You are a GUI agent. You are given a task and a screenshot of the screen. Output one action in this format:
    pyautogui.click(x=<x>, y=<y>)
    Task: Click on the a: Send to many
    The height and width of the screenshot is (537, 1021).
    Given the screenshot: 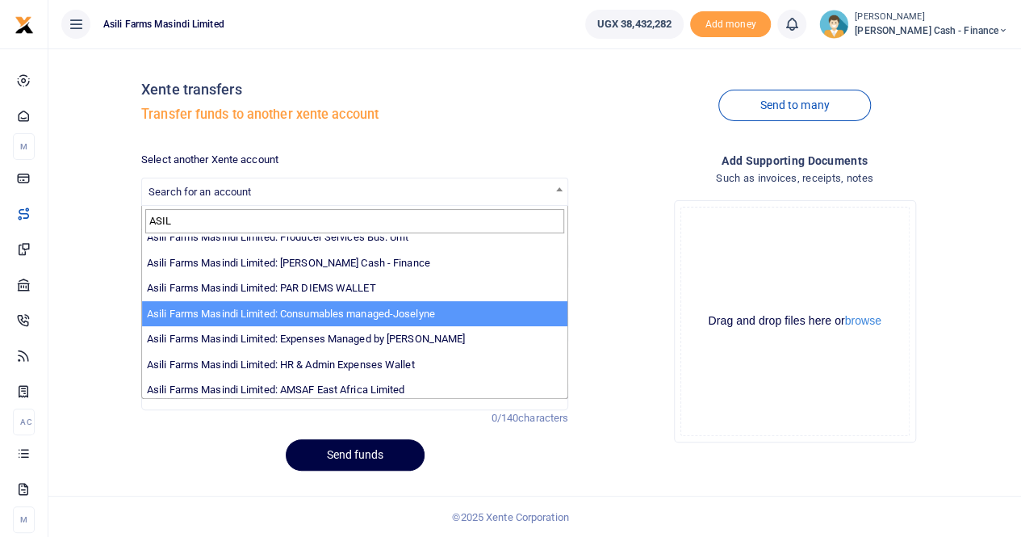 What is the action you would take?
    pyautogui.click(x=794, y=105)
    